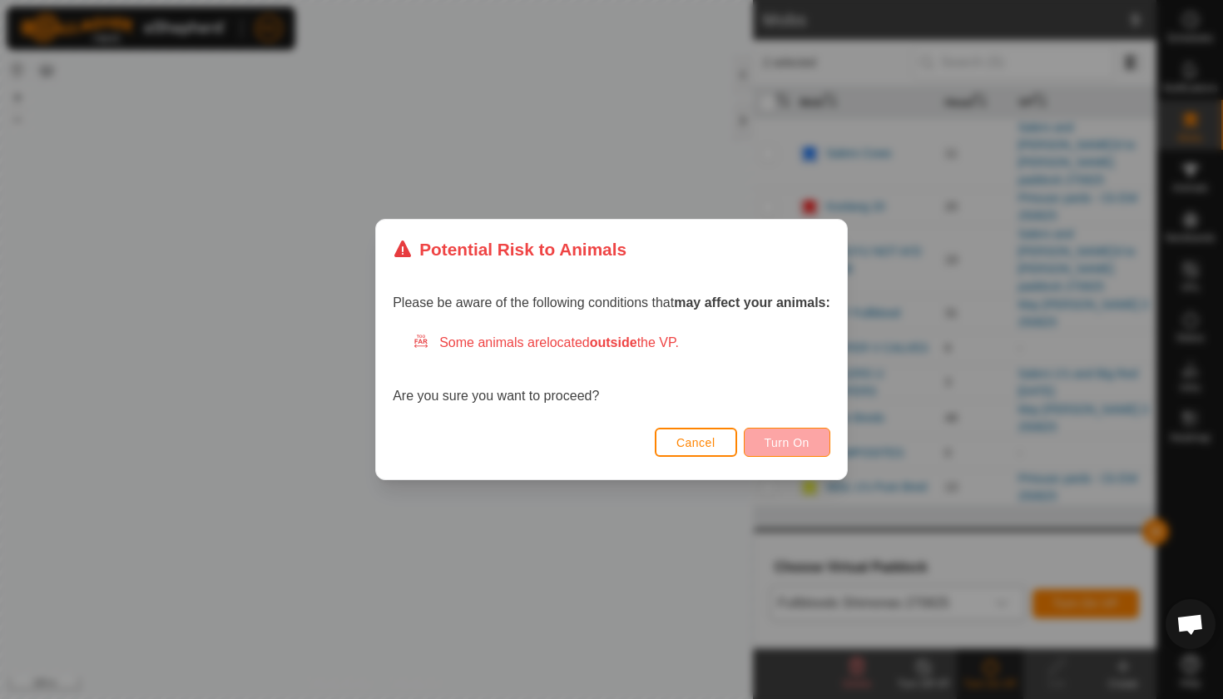 The image size is (1223, 699). Describe the element at coordinates (613, 342) in the screenshot. I see `strong: outside` at that location.